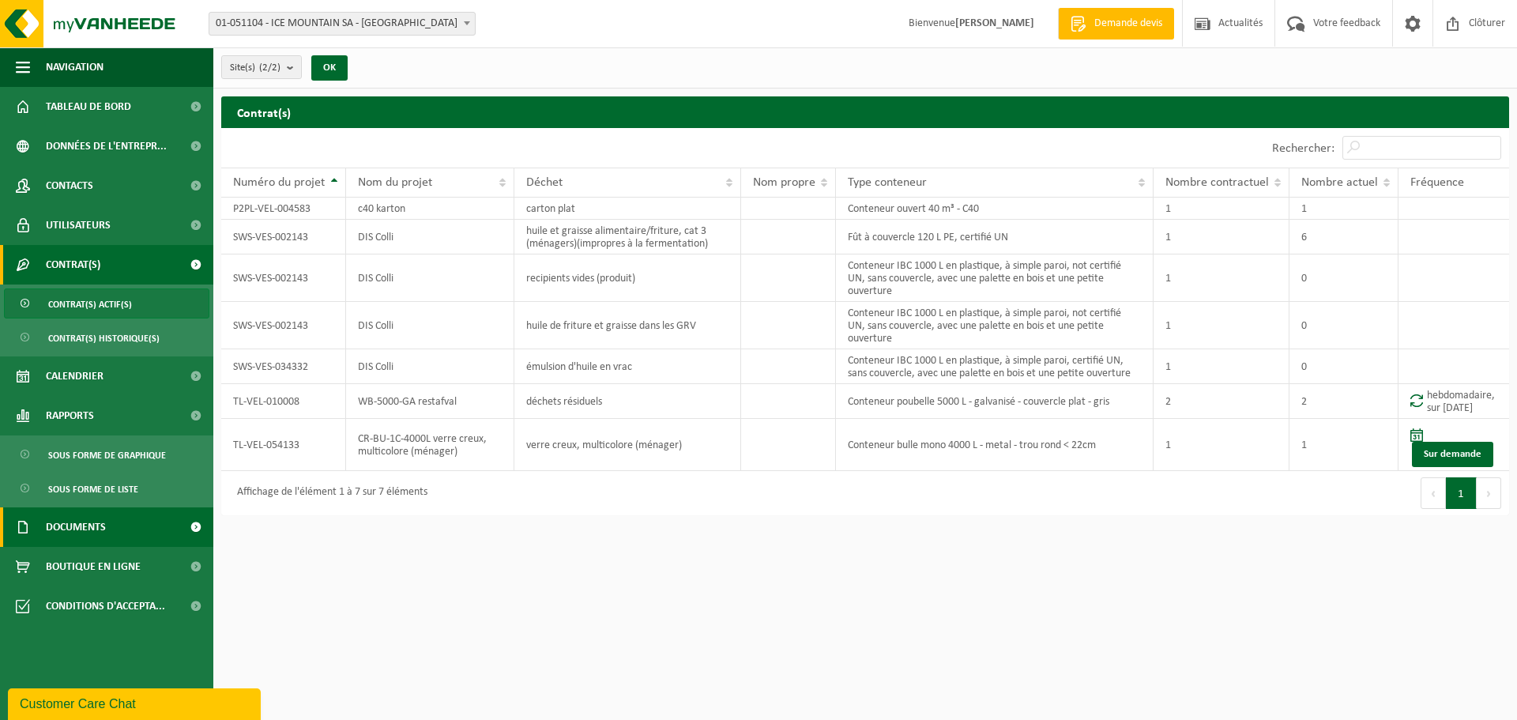  Describe the element at coordinates (1452, 454) in the screenshot. I see `a: Sur demande` at that location.